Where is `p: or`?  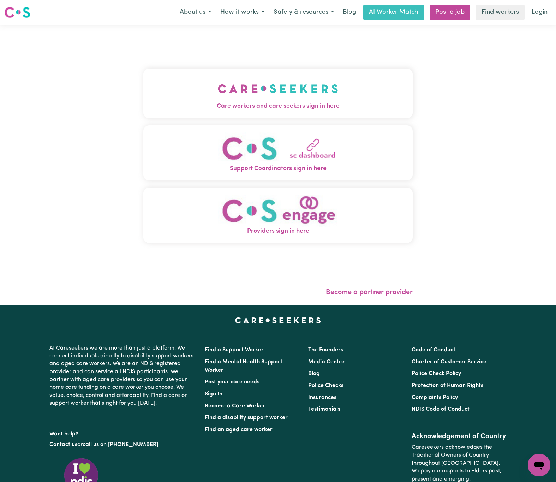
p: or is located at coordinates (123, 444).